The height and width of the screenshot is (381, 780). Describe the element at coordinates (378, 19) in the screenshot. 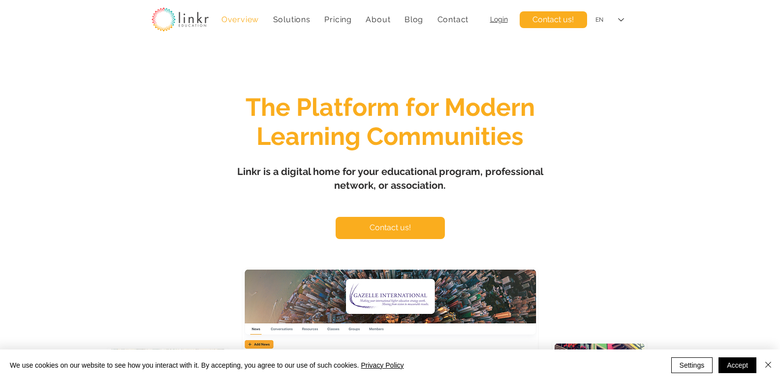

I see `div: About` at that location.